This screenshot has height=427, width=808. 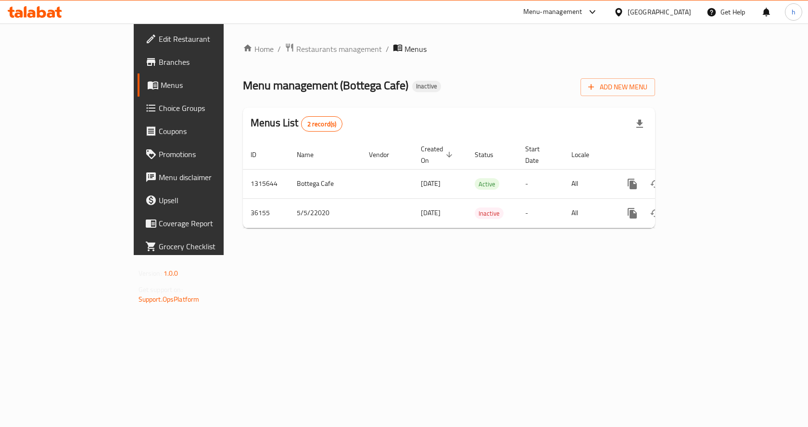 I want to click on span: Get support on:, so click(x=161, y=290).